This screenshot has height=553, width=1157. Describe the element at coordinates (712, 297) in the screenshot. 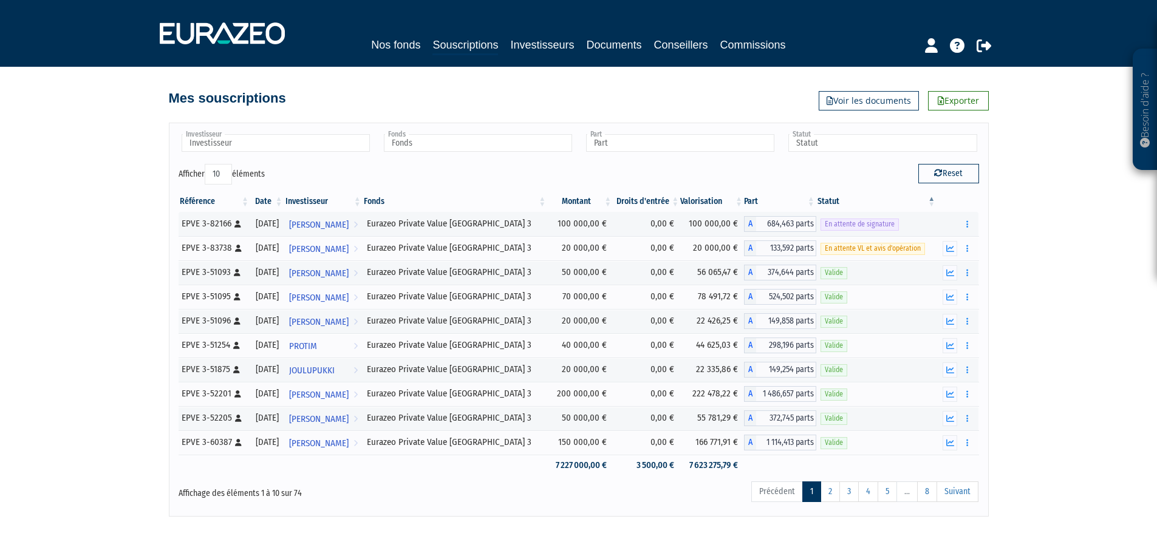

I see `td: 78 491,72 €` at that location.